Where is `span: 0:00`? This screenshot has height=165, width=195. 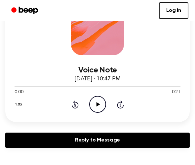
span: 0:00 is located at coordinates (19, 92).